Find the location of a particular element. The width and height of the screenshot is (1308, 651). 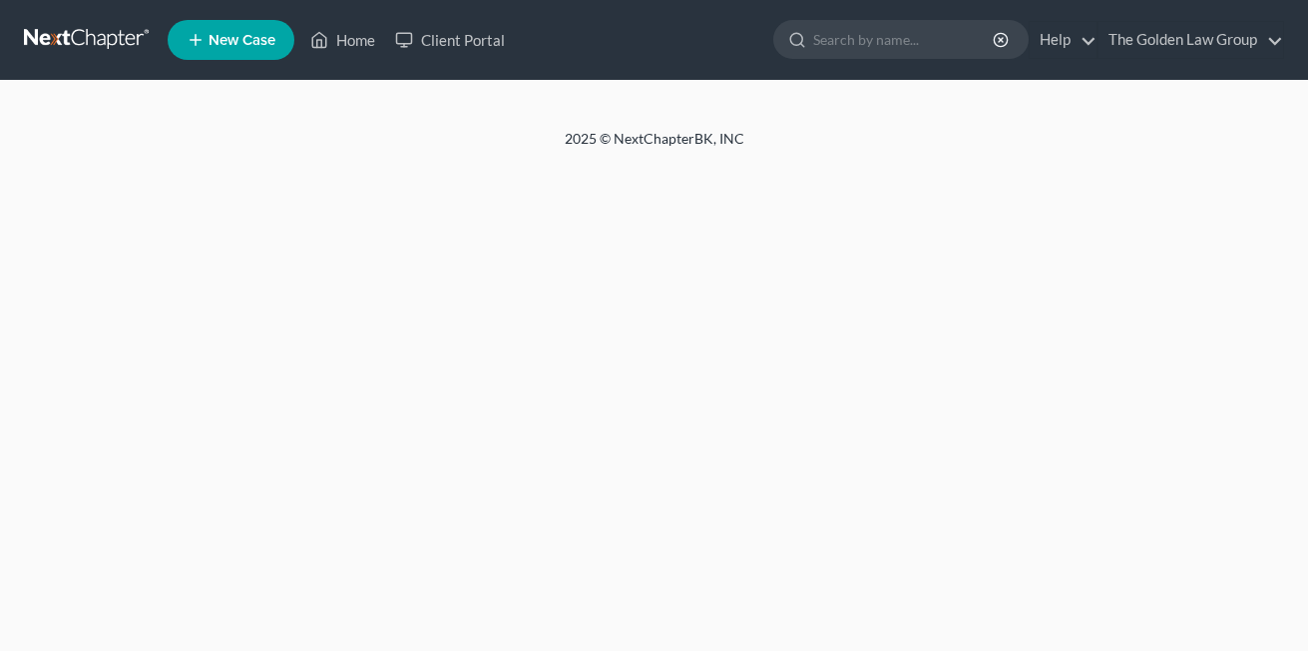

a: Help is located at coordinates (1063, 40).